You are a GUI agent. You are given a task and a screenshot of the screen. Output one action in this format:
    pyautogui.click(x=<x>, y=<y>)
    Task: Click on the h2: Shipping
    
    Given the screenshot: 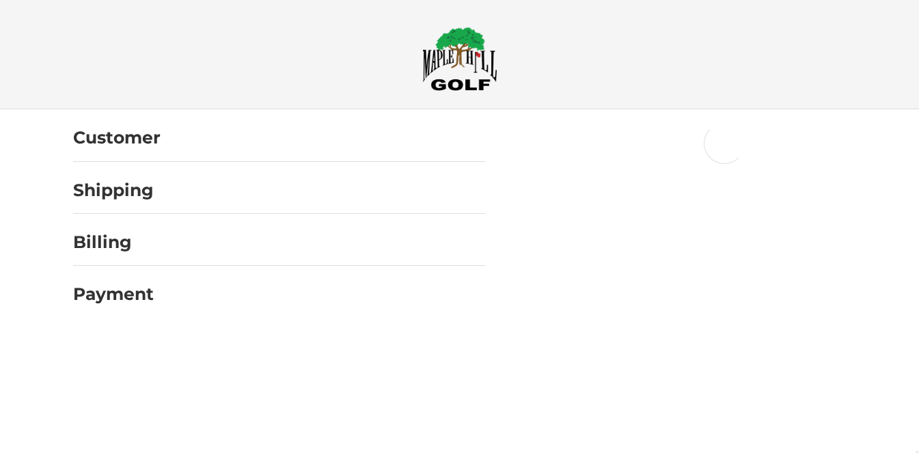 What is the action you would take?
    pyautogui.click(x=113, y=190)
    